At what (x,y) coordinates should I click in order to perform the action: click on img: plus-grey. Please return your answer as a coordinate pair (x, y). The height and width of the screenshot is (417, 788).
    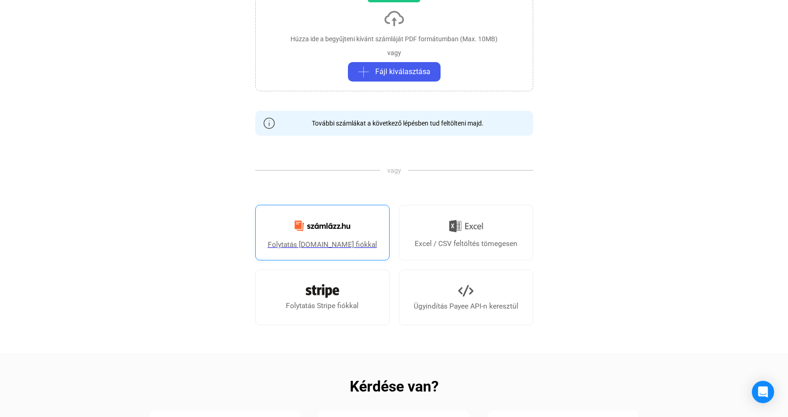
    Looking at the image, I should click on (364, 72).